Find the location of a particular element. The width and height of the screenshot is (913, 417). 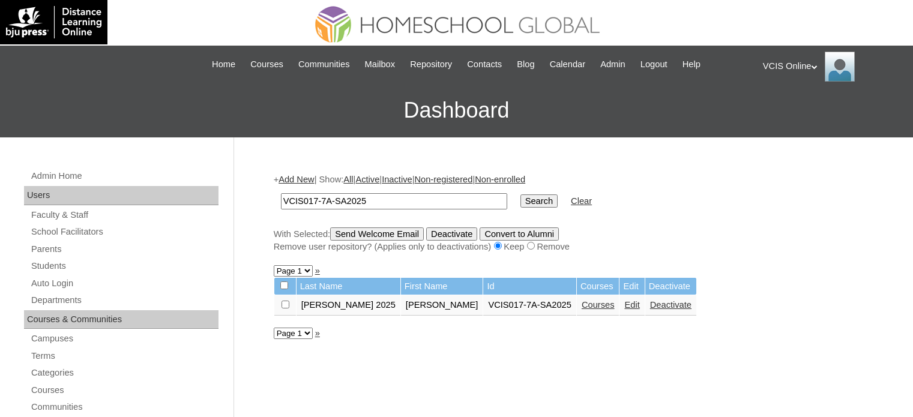

span: Calendar is located at coordinates (567, 64).